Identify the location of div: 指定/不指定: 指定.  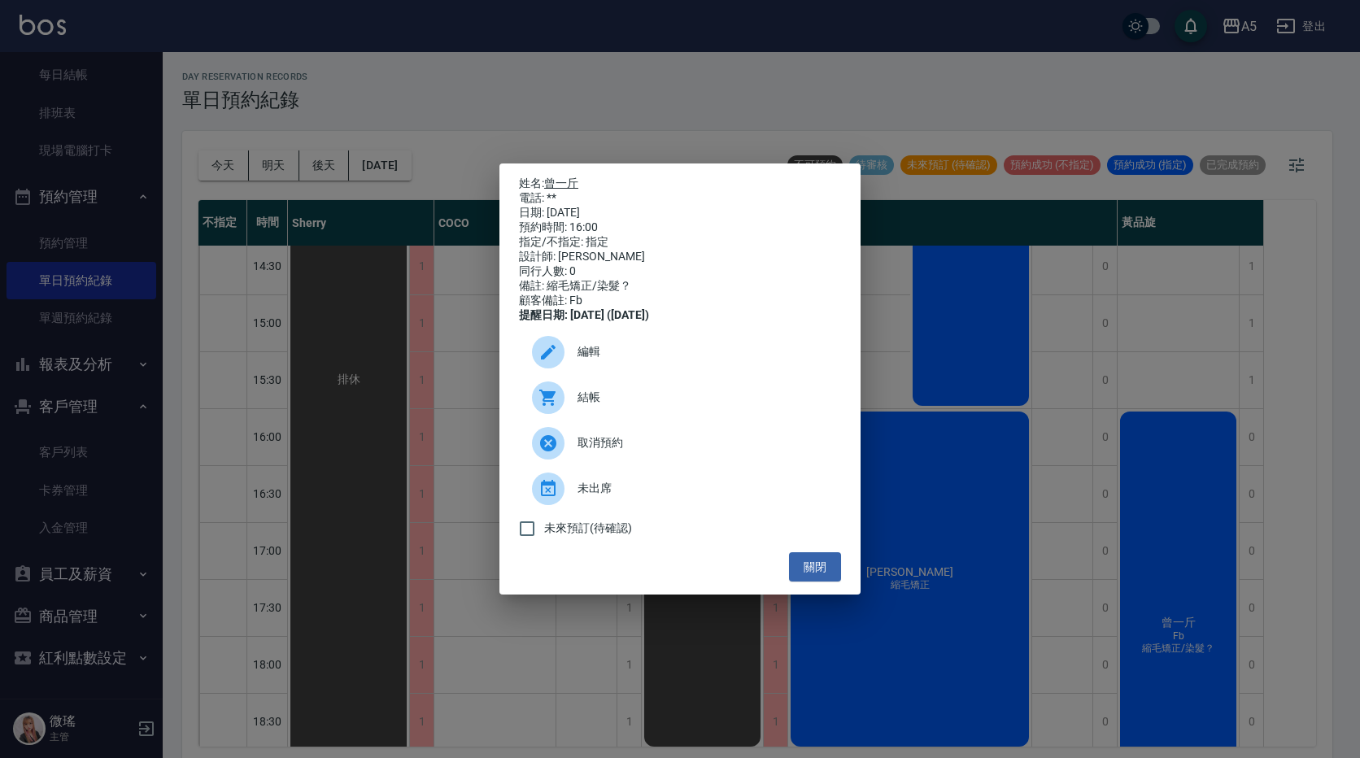
(680, 242).